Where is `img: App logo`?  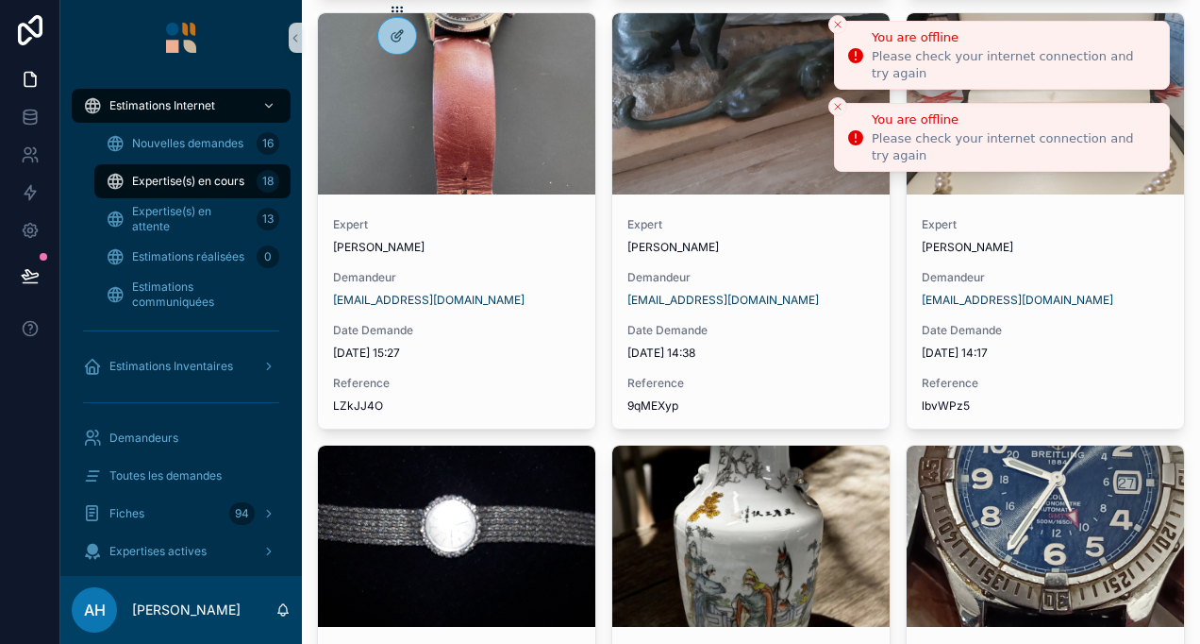 img: App logo is located at coordinates (181, 38).